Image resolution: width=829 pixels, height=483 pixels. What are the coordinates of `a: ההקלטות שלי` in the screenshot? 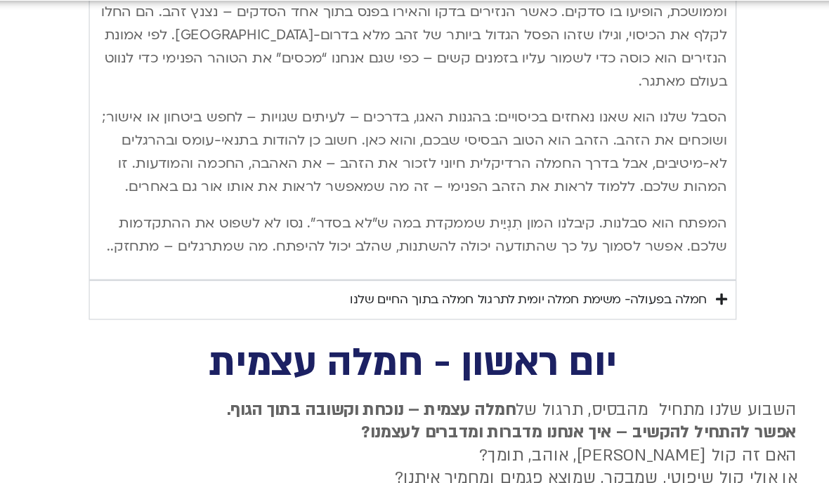 It's located at (546, 21).